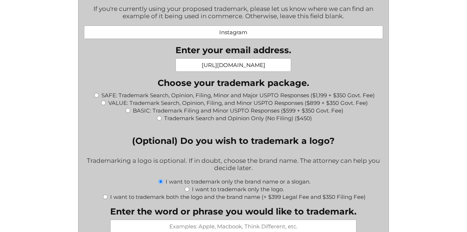 This screenshot has width=467, height=232. What do you see at coordinates (233, 211) in the screenshot?
I see `label: Enter the word or phrase you would like to trademark.` at bounding box center [233, 211].